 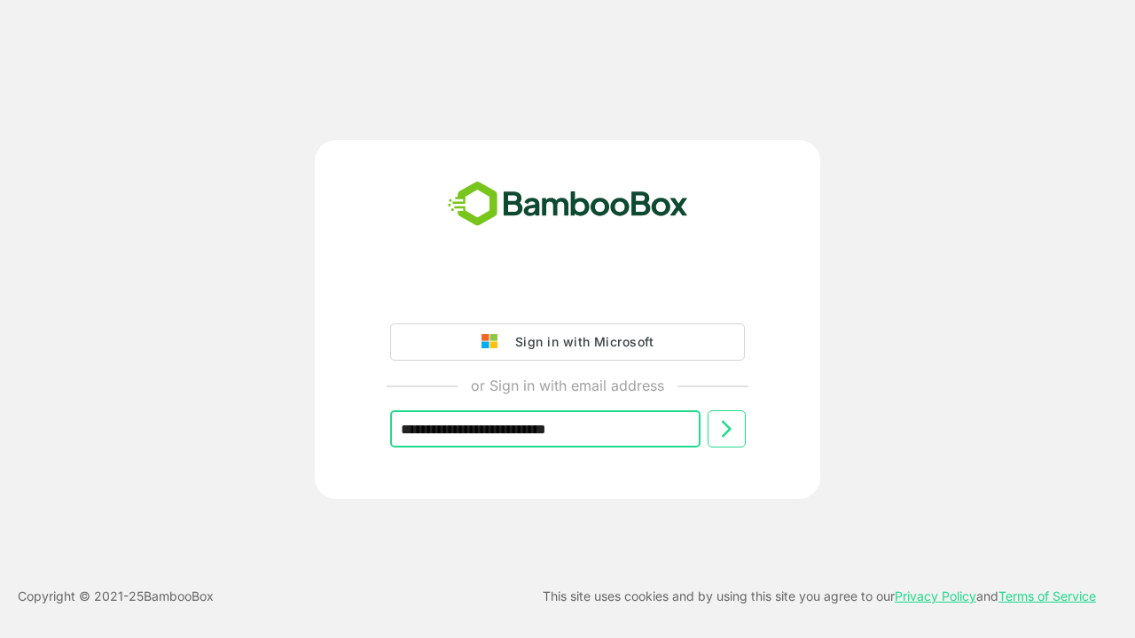 I want to click on img: google, so click(x=494, y=342).